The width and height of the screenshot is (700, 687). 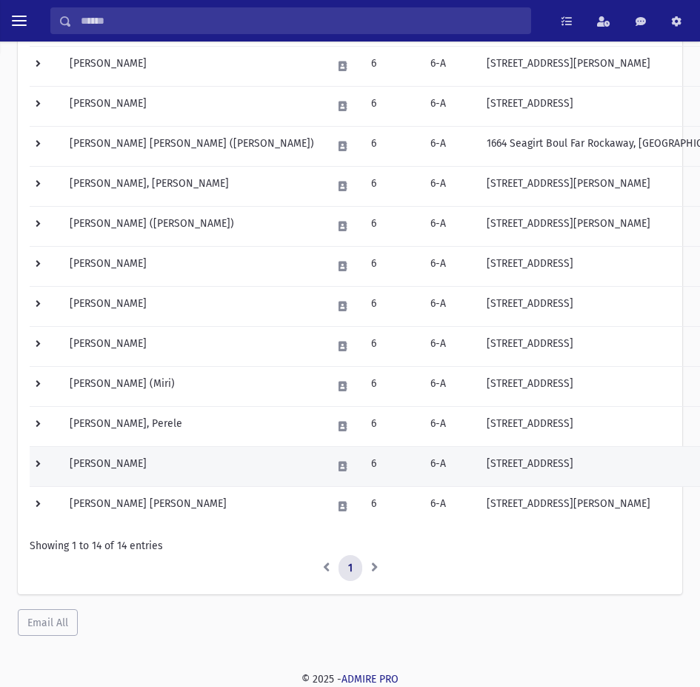 What do you see at coordinates (350, 545) in the screenshot?
I see `div: Showing 1 to 14 of 14 entries` at bounding box center [350, 545].